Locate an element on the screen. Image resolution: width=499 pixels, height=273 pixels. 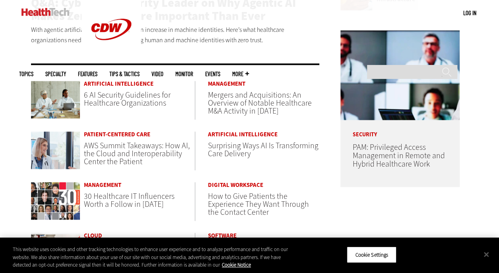
img: Home is located at coordinates (45, 12).